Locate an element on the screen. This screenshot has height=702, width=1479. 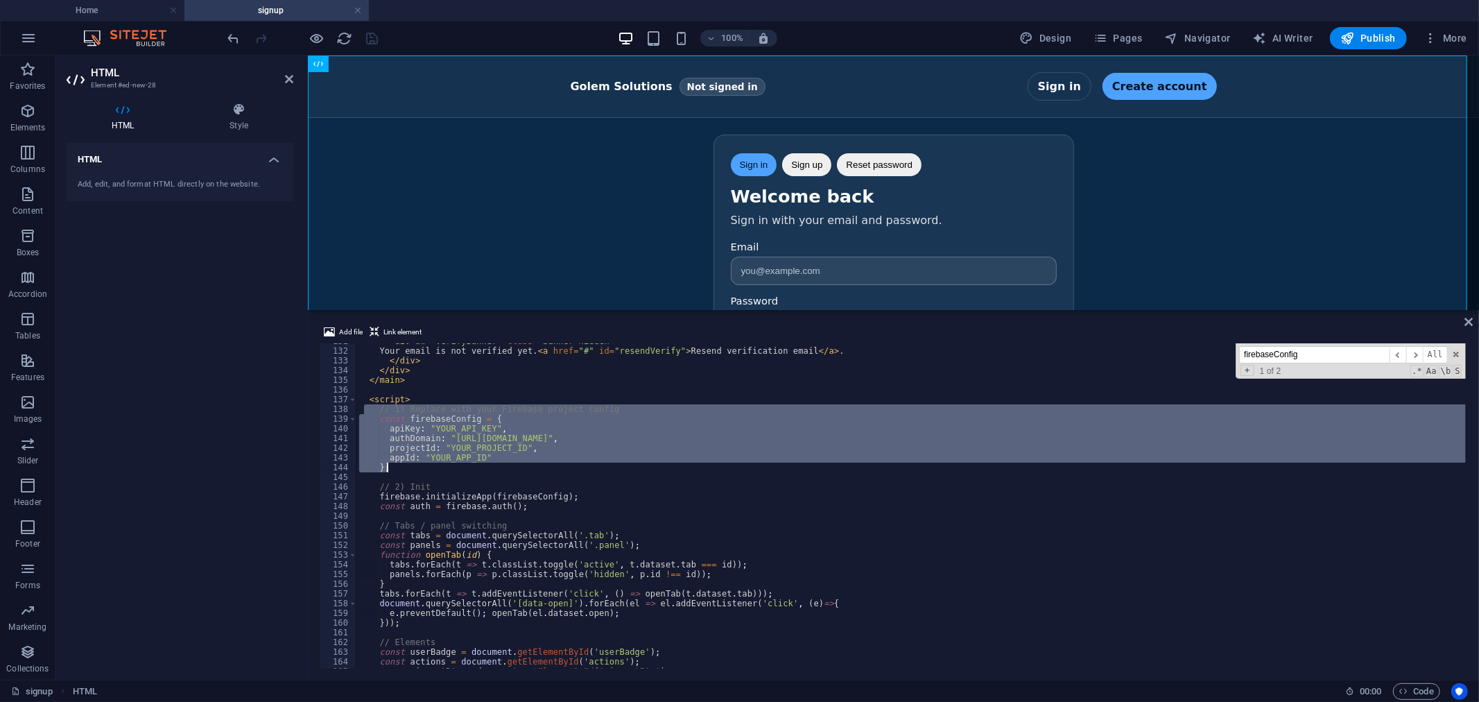
div: Add, edit, and format HTML directly on the website. is located at coordinates (180, 184).